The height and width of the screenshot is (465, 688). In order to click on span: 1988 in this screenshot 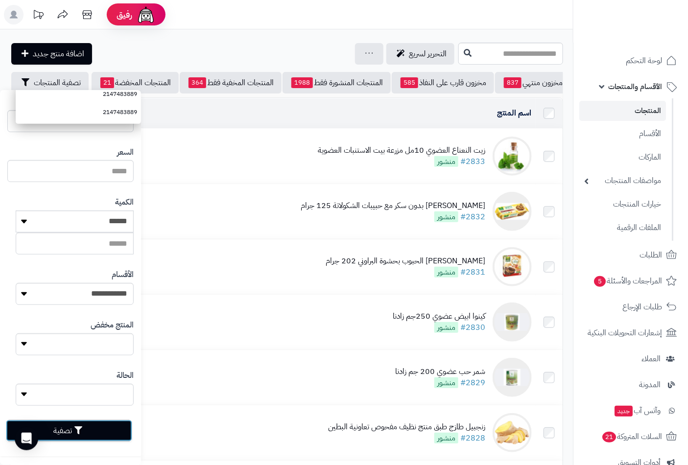, I will do `click(302, 83)`.